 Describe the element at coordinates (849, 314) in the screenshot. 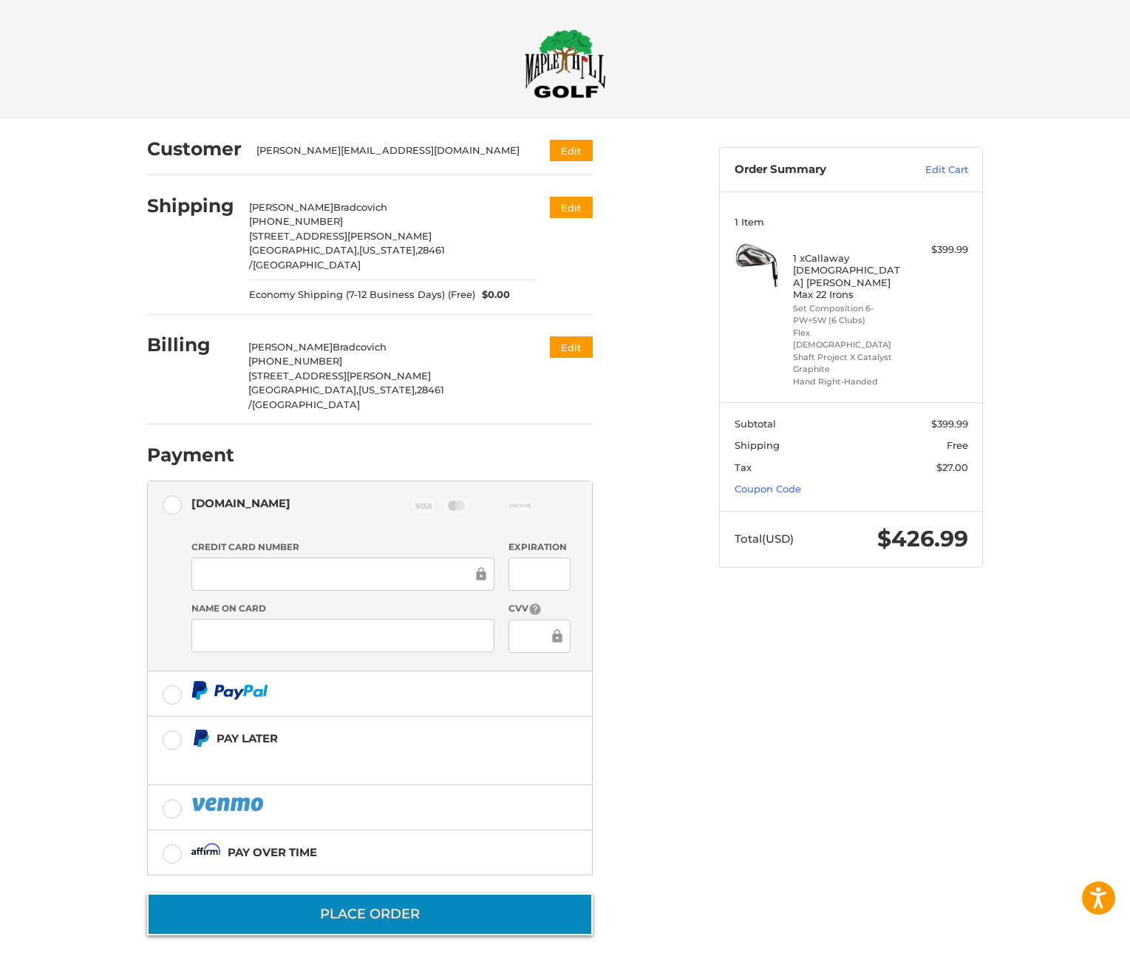

I see `li: Set Composition 6-PW+SW (6 Clubs)` at that location.